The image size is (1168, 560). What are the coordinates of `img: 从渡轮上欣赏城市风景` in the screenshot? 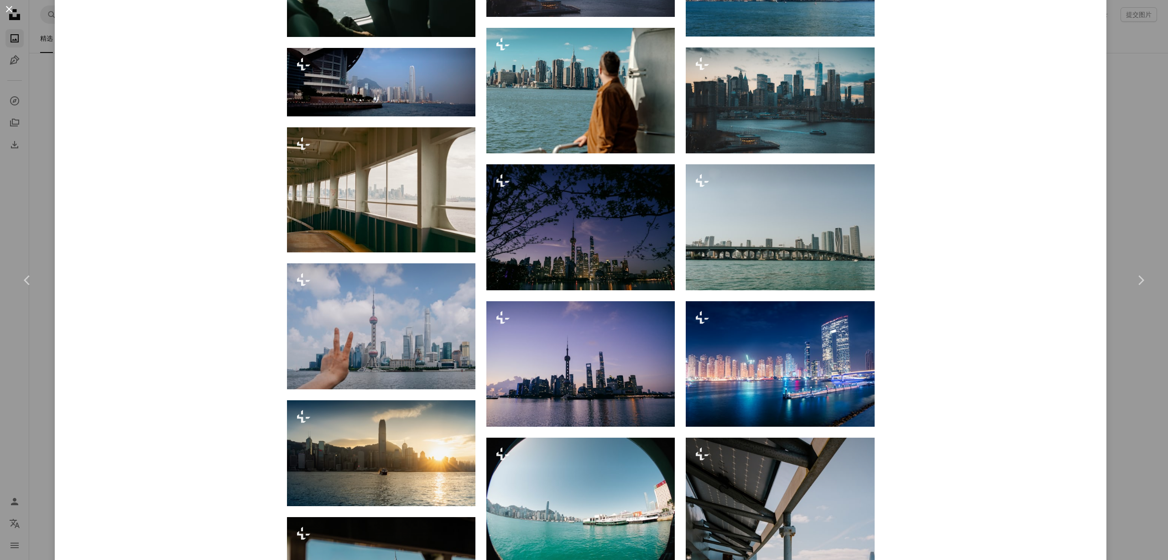 It's located at (381, 190).